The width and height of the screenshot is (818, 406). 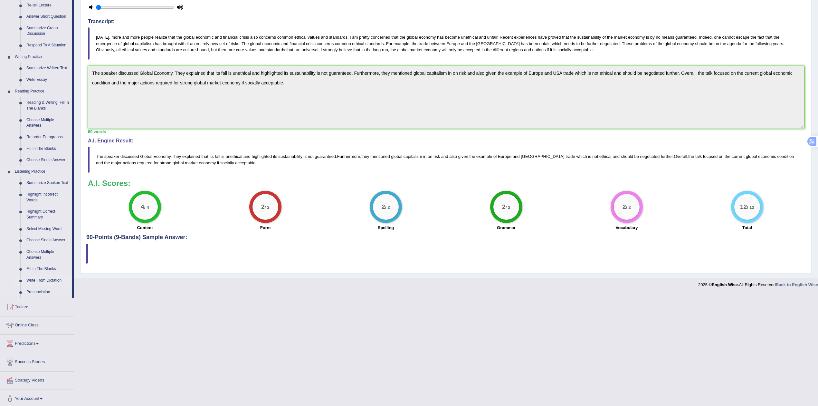 What do you see at coordinates (112, 156) in the screenshot?
I see `span: speaker` at bounding box center [112, 156].